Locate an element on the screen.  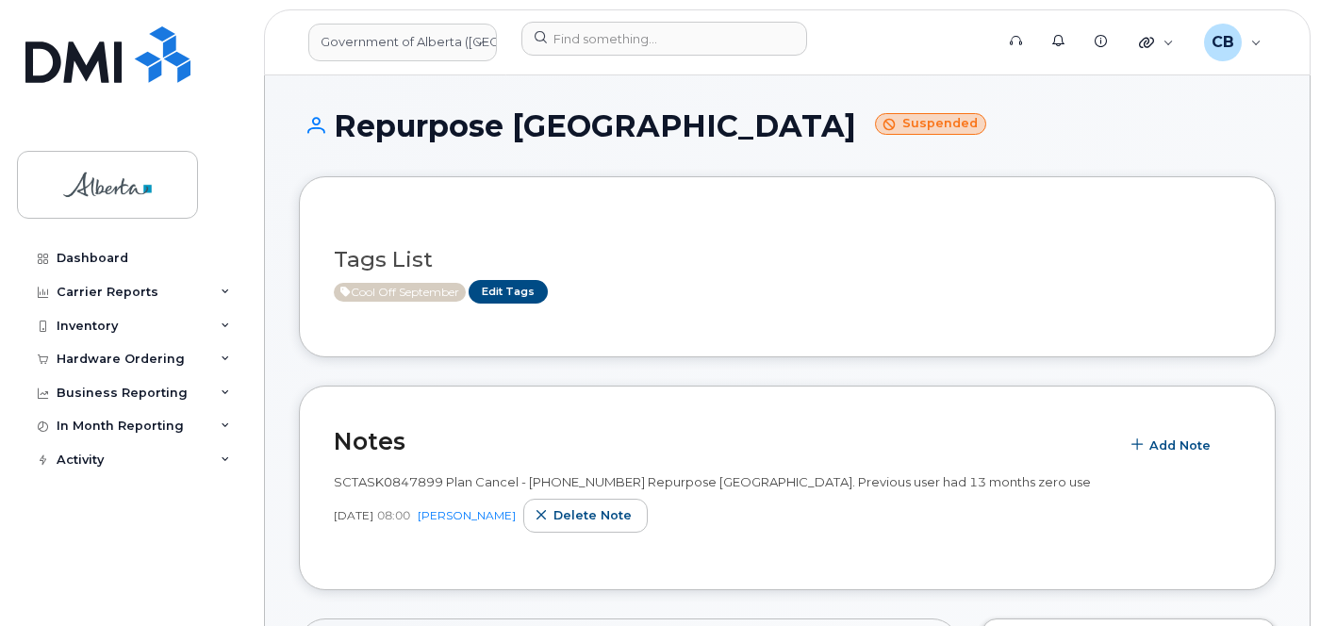
span: 08:00 is located at coordinates (393, 515).